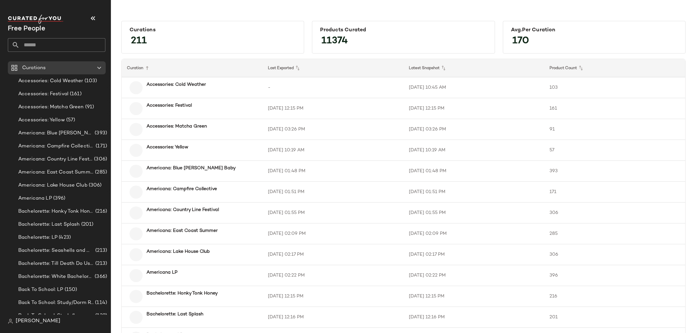 Image resolution: width=696 pixels, height=333 pixels. Describe the element at coordinates (87, 225) in the screenshot. I see `span: (201)` at that location.